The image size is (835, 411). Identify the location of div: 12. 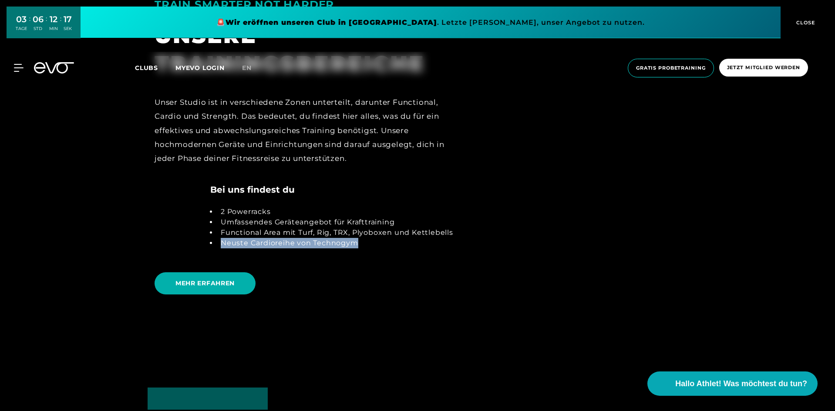
(54, 19).